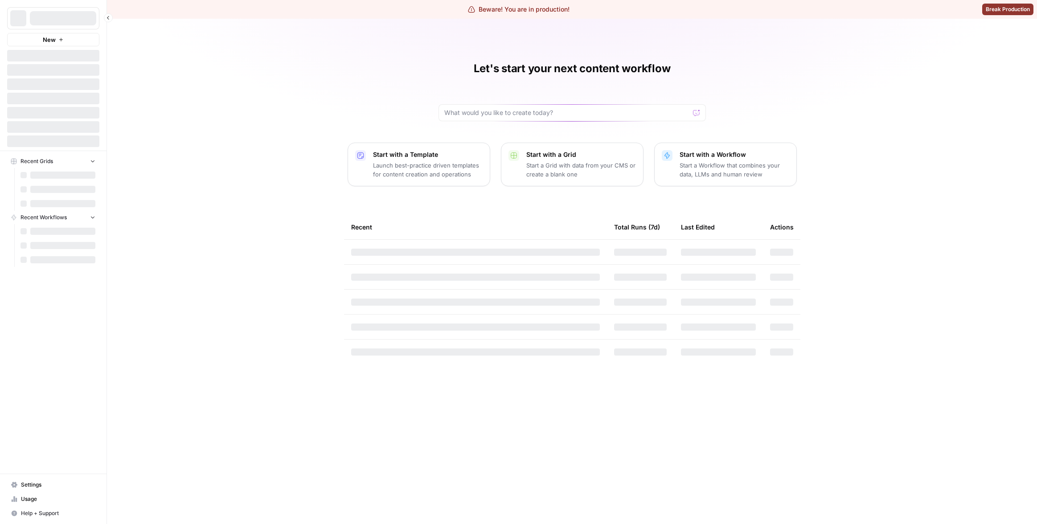  What do you see at coordinates (726, 164) in the screenshot?
I see `button: Start with a WorkflowStart a Workflow that combines your data, LLMs and human review` at bounding box center [726, 164].